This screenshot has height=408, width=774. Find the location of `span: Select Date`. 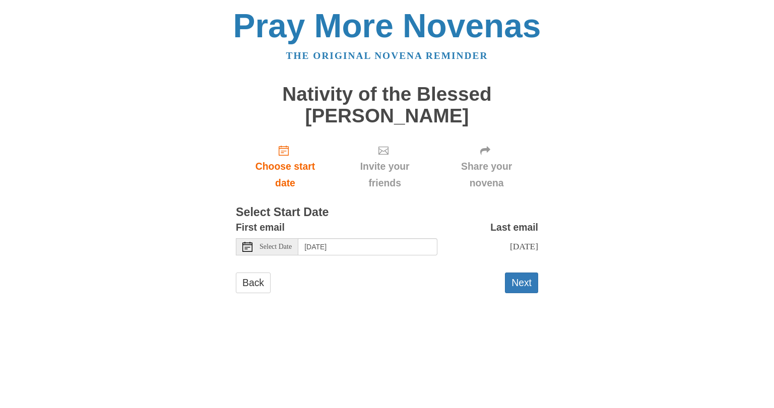

span: Select Date is located at coordinates (276, 247).